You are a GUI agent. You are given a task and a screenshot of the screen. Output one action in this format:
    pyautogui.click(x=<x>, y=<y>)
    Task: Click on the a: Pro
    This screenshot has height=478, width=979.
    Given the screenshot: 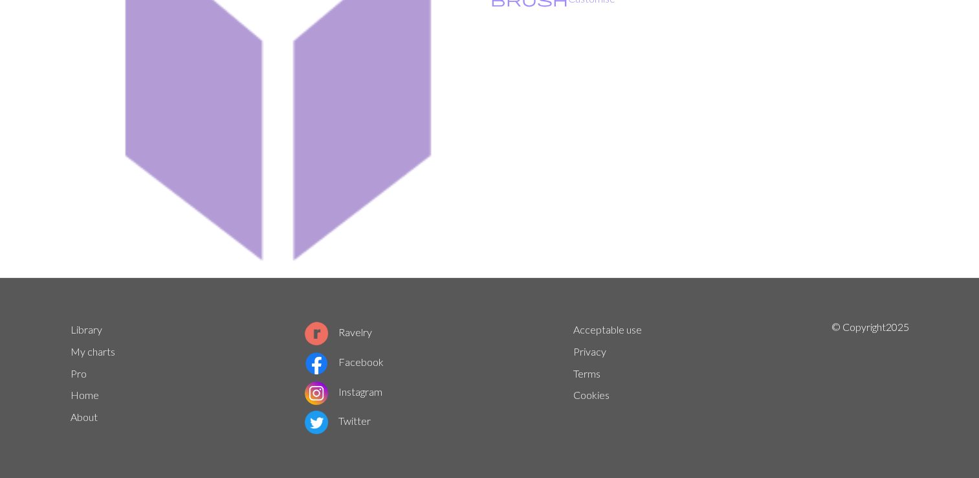 What is the action you would take?
    pyautogui.click(x=78, y=373)
    